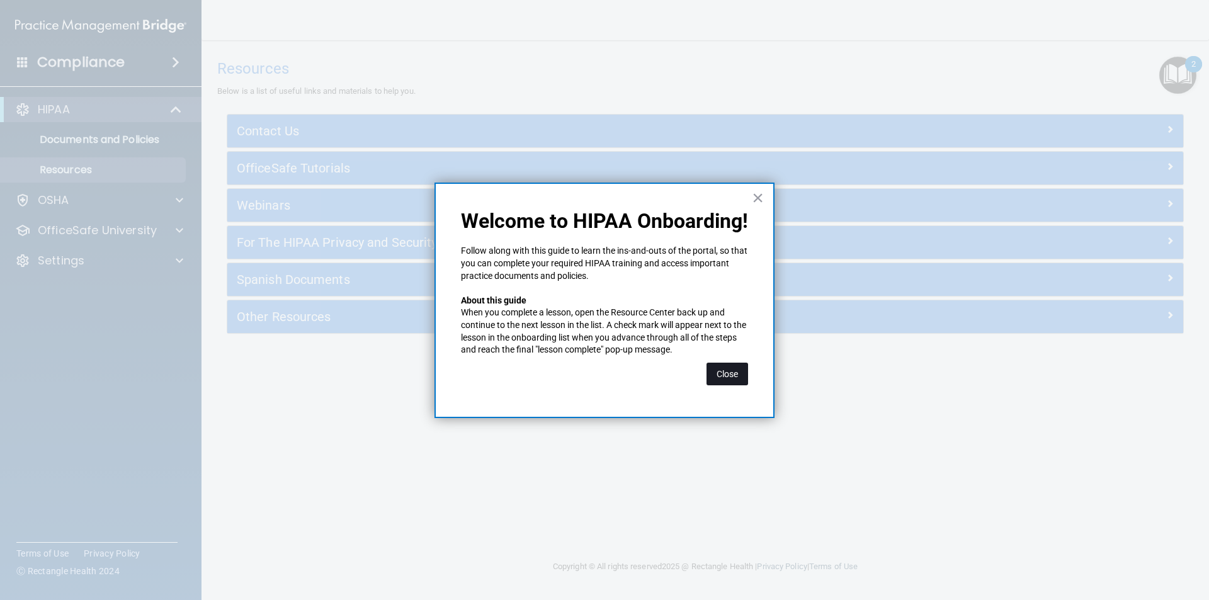 This screenshot has height=600, width=1209. Describe the element at coordinates (604, 263) in the screenshot. I see `p: Follow along with this guide to learn the ins-and-outs of the portal, so that you can complete yo...` at that location.